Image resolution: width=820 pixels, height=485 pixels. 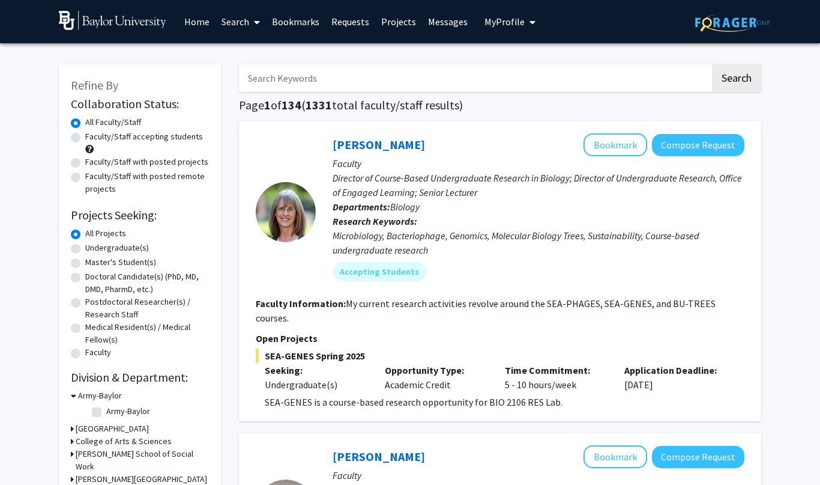 What do you see at coordinates (405, 207) in the screenshot?
I see `span: Biology` at bounding box center [405, 207].